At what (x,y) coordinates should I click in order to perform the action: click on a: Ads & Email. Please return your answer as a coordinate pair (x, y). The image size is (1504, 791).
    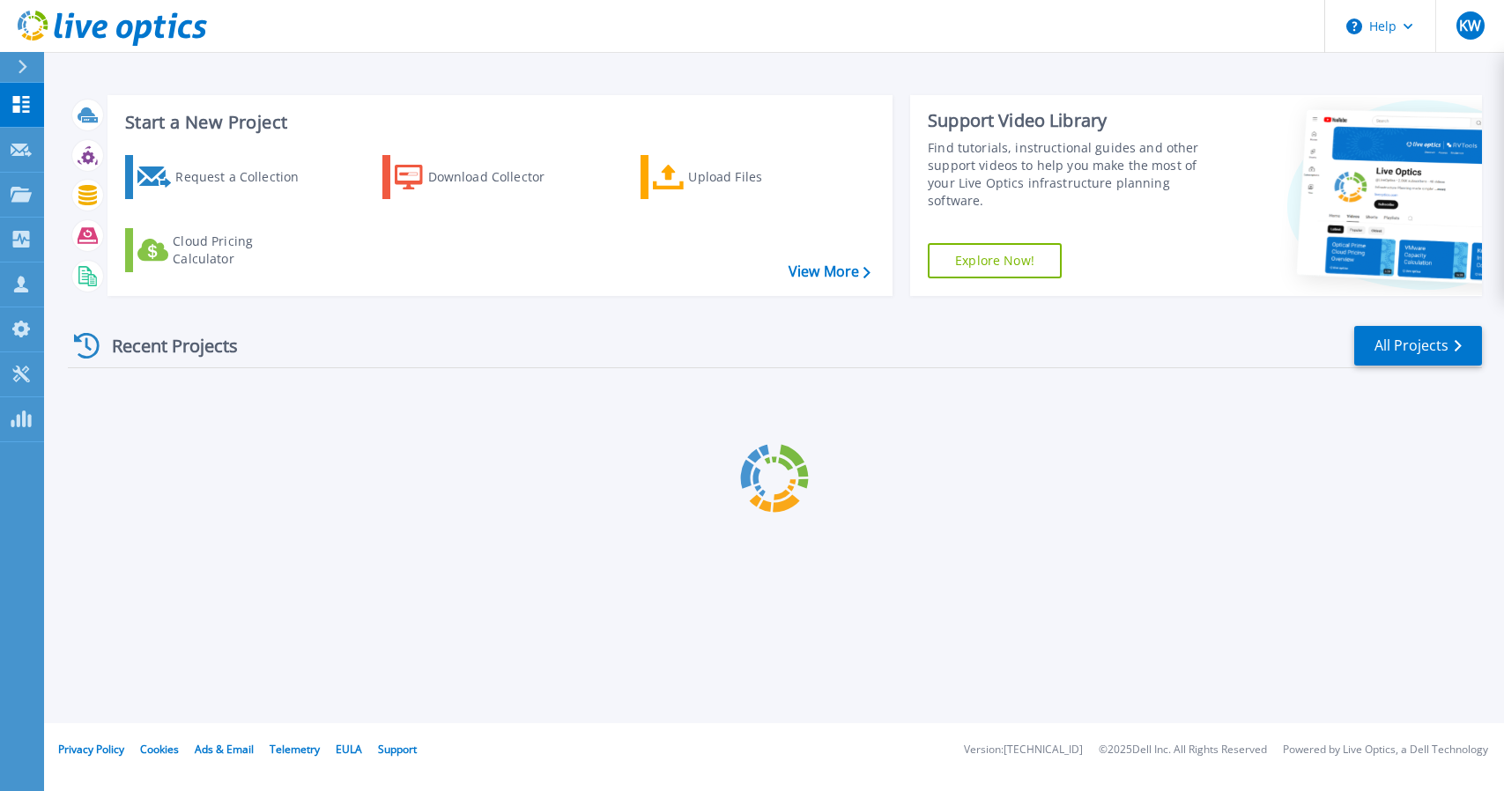
    Looking at the image, I should click on (224, 749).